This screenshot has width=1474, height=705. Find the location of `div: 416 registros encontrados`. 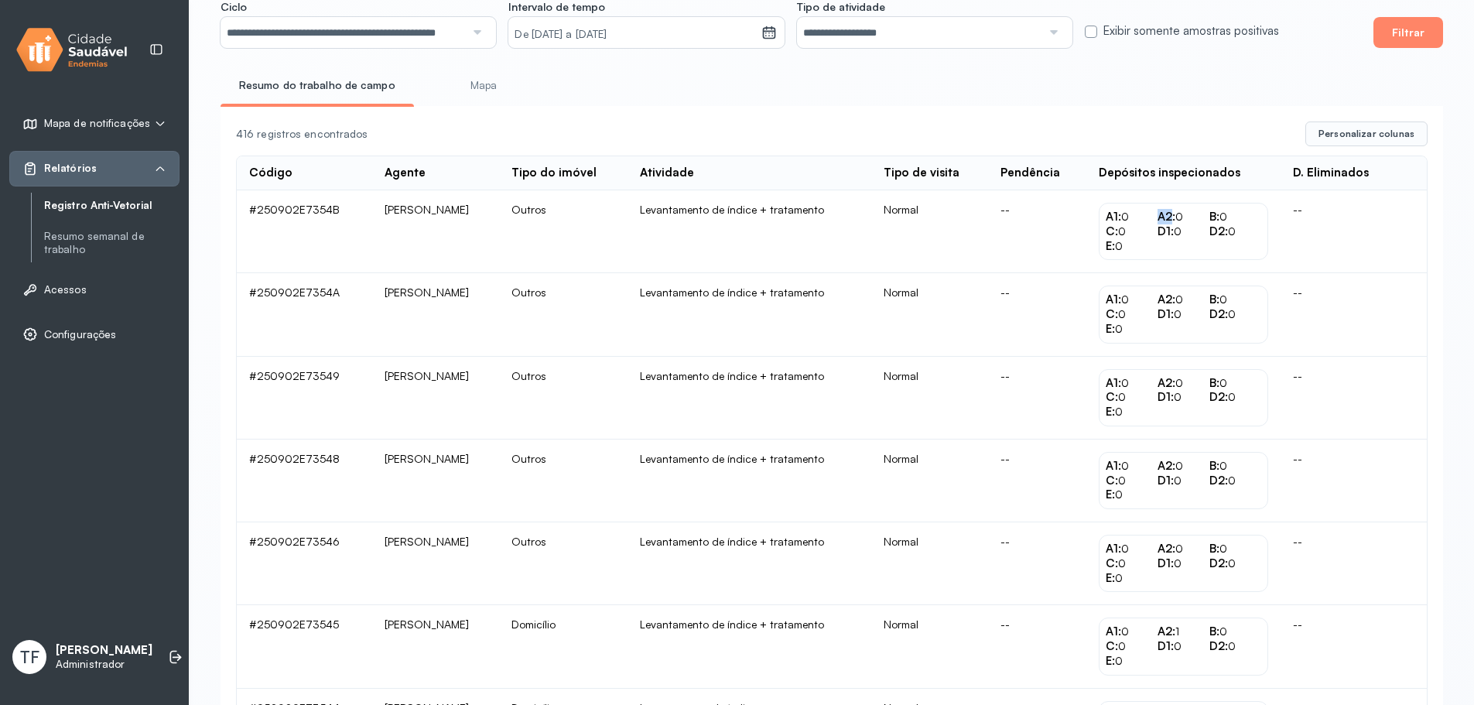

div: 416 registros encontrados is located at coordinates (764, 134).